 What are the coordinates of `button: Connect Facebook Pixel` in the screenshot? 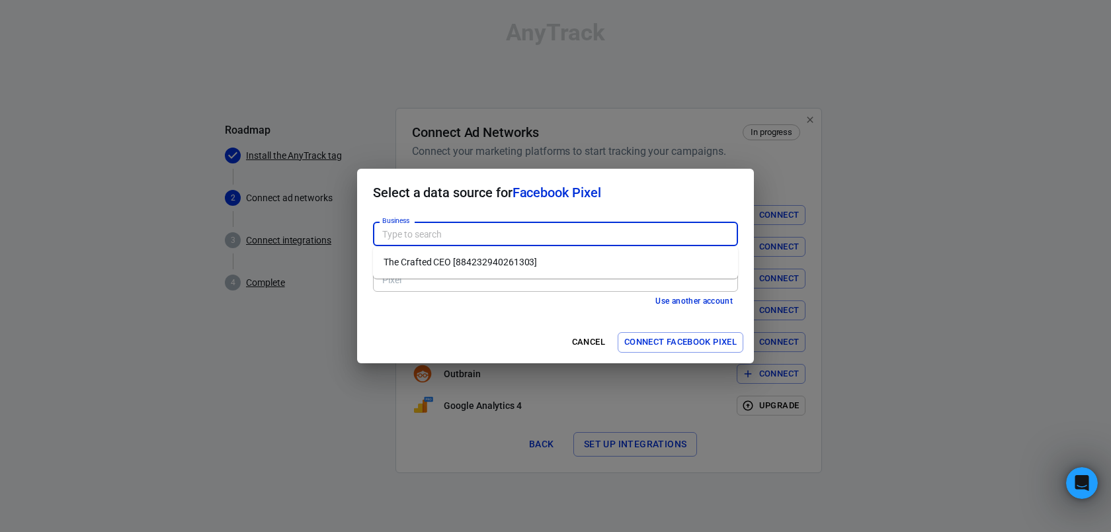 It's located at (681, 342).